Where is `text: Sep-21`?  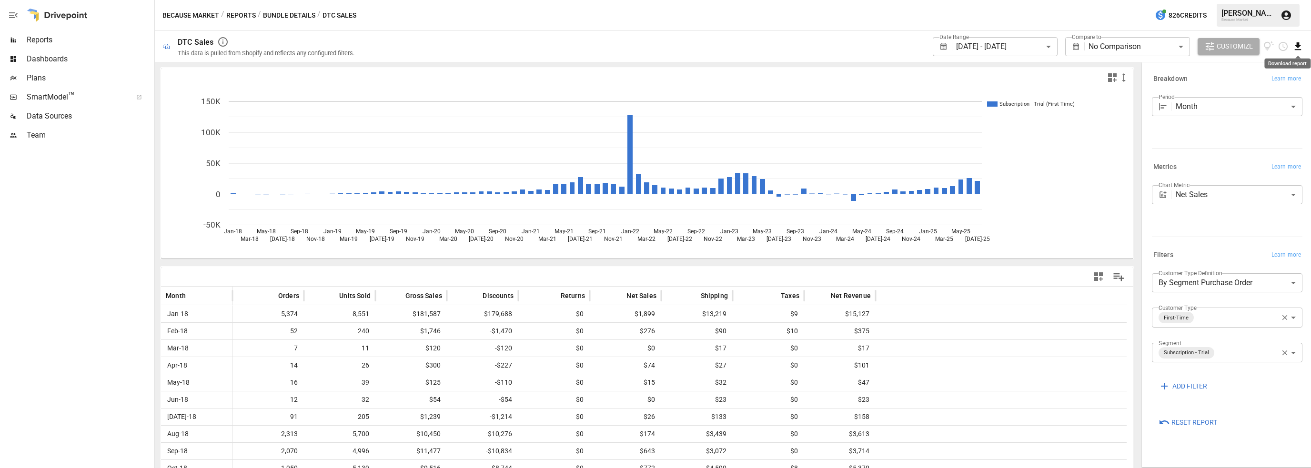 text: Sep-21 is located at coordinates (597, 232).